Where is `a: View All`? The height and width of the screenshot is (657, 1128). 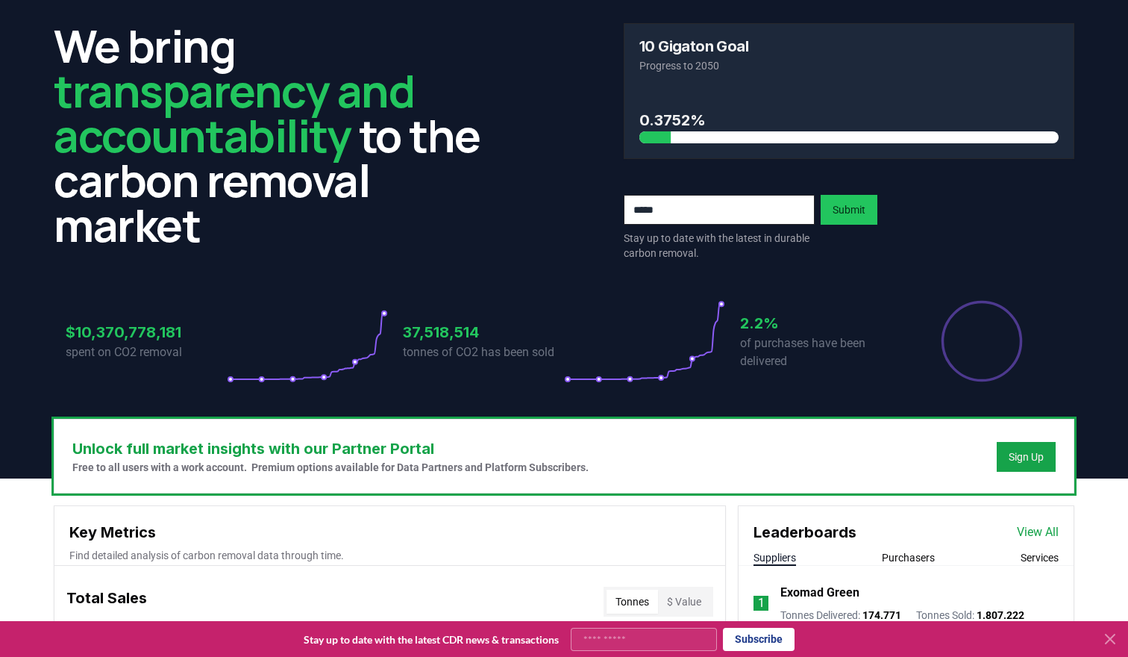
a: View All is located at coordinates (1038, 532).